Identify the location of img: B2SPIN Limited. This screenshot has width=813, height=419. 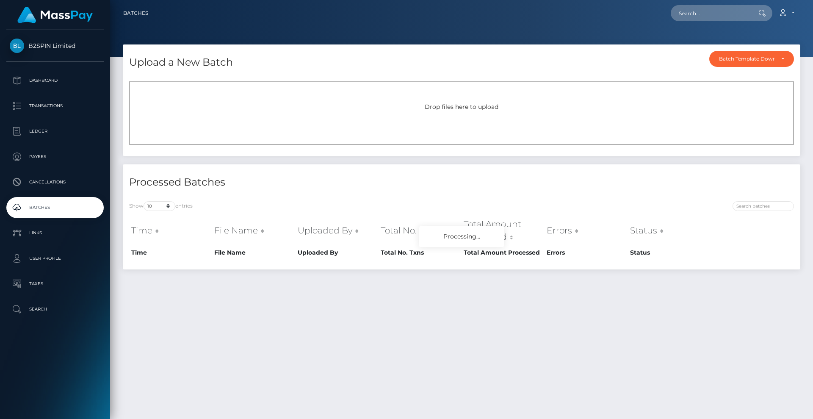
(17, 46).